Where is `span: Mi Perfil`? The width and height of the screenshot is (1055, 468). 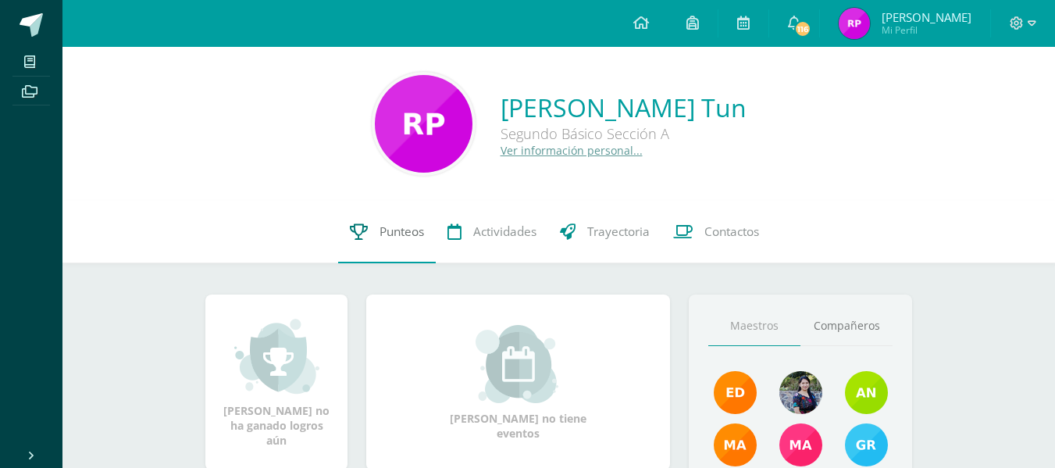 span: Mi Perfil is located at coordinates (926, 30).